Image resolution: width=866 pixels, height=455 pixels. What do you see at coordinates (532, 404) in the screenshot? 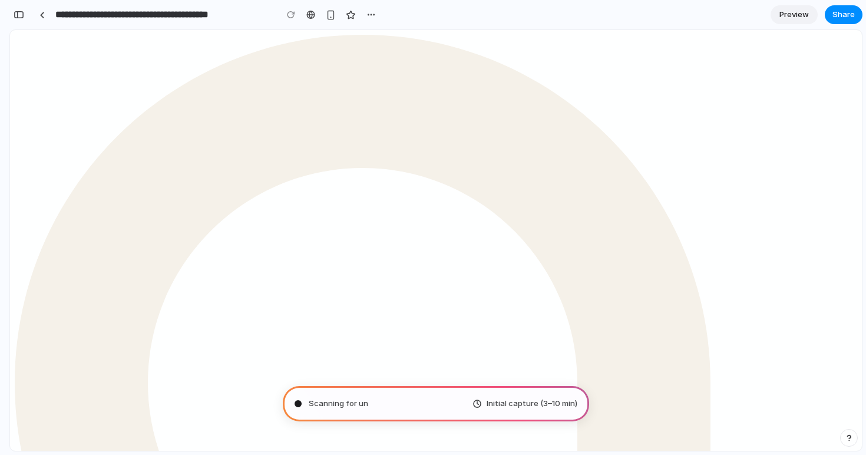
I see `span: Initial capture (3–10 min)` at bounding box center [532, 404].